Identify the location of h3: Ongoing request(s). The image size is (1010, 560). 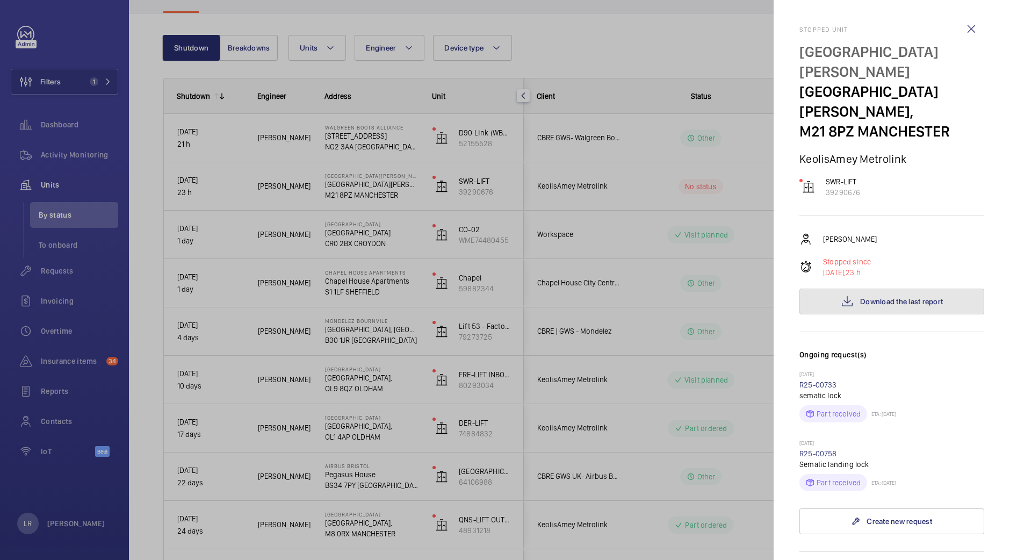
(891, 360).